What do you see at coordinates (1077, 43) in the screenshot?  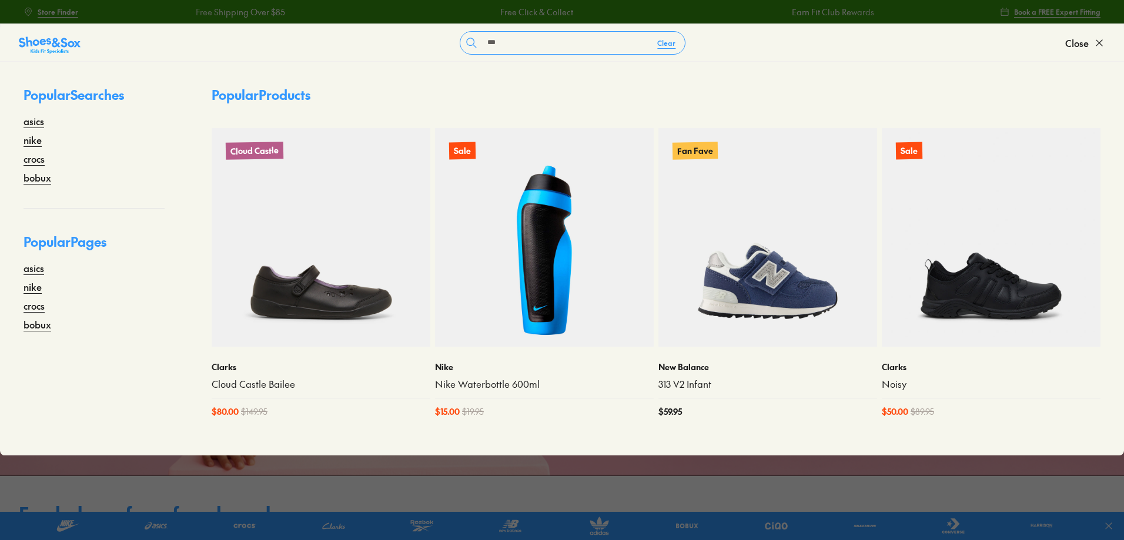 I see `span: Close` at bounding box center [1077, 43].